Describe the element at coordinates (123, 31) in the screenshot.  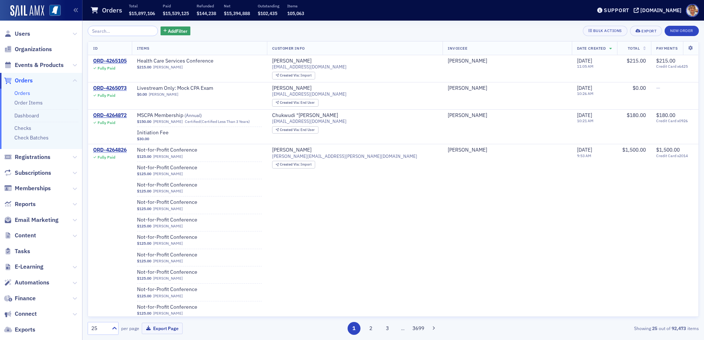
I see `input: Search…` at that location.